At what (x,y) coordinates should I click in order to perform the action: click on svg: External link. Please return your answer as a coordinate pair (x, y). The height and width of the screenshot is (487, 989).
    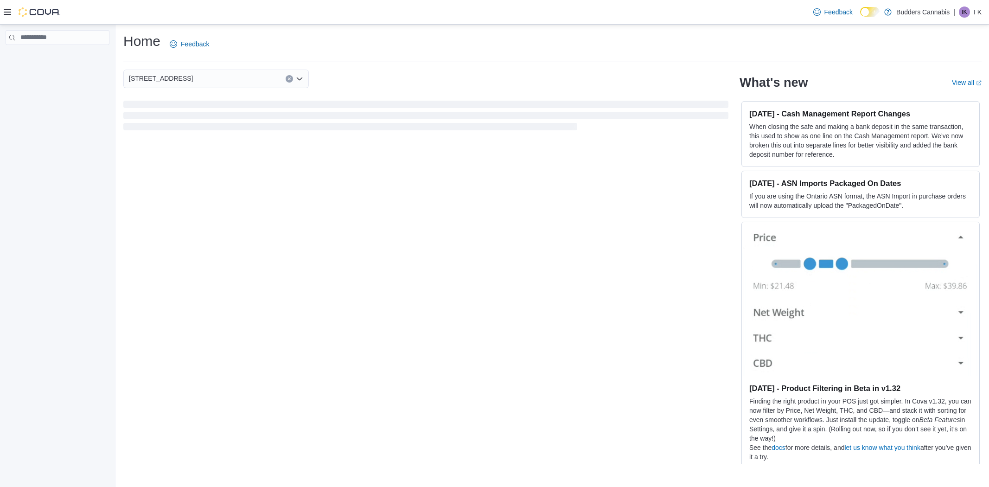
    Looking at the image, I should click on (979, 83).